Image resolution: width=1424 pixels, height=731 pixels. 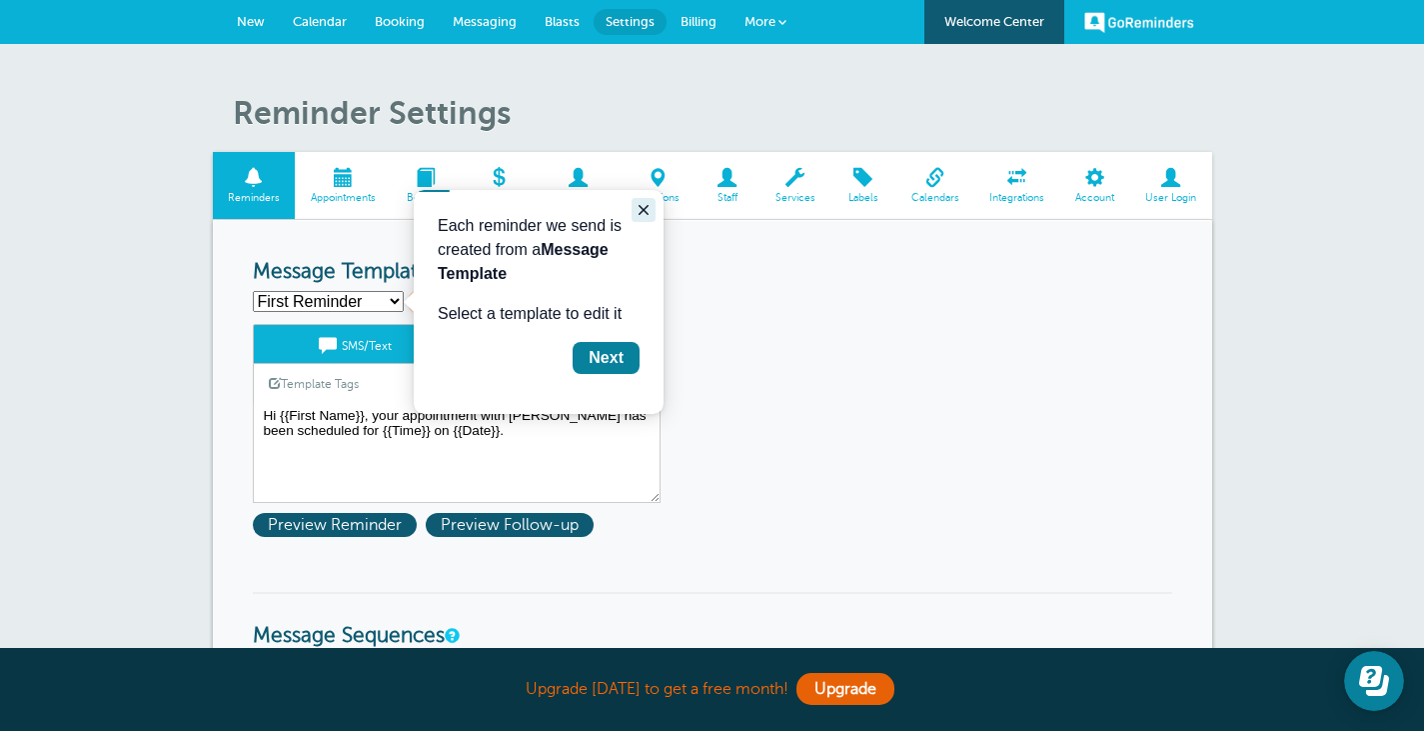 I want to click on h3: Message Sequences, so click(x=713, y=620).